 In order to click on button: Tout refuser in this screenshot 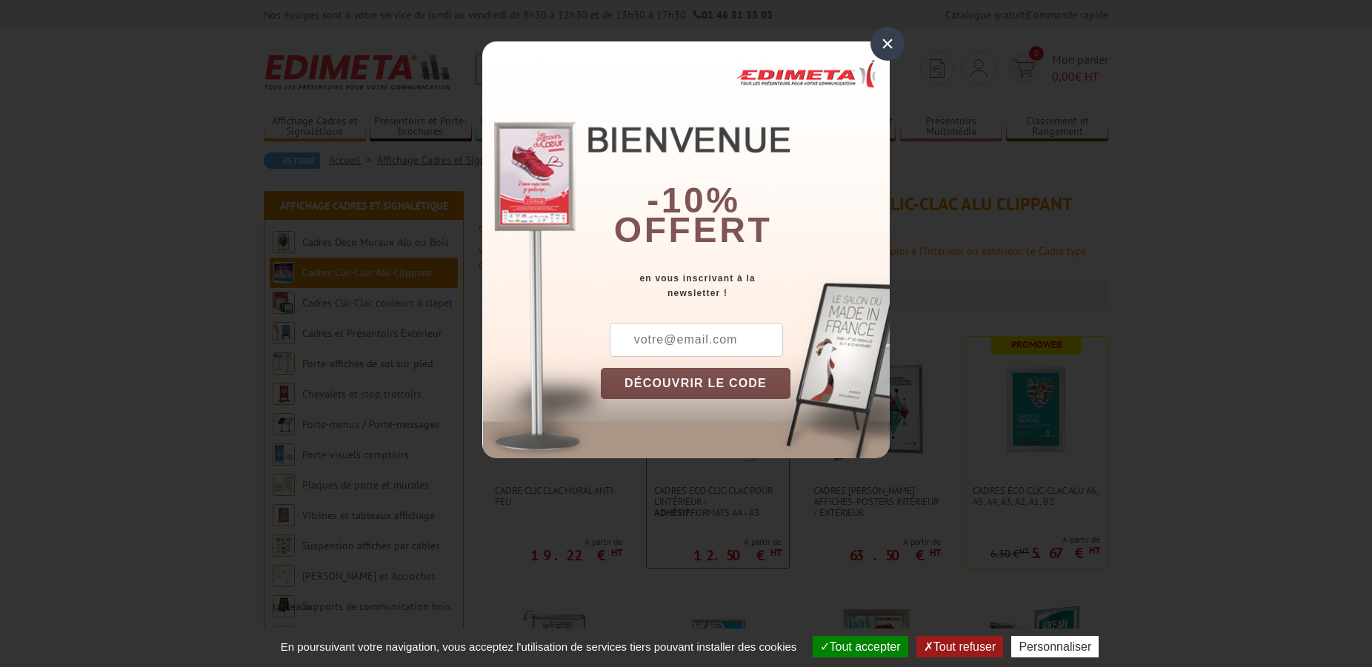, I will do `click(959, 647)`.